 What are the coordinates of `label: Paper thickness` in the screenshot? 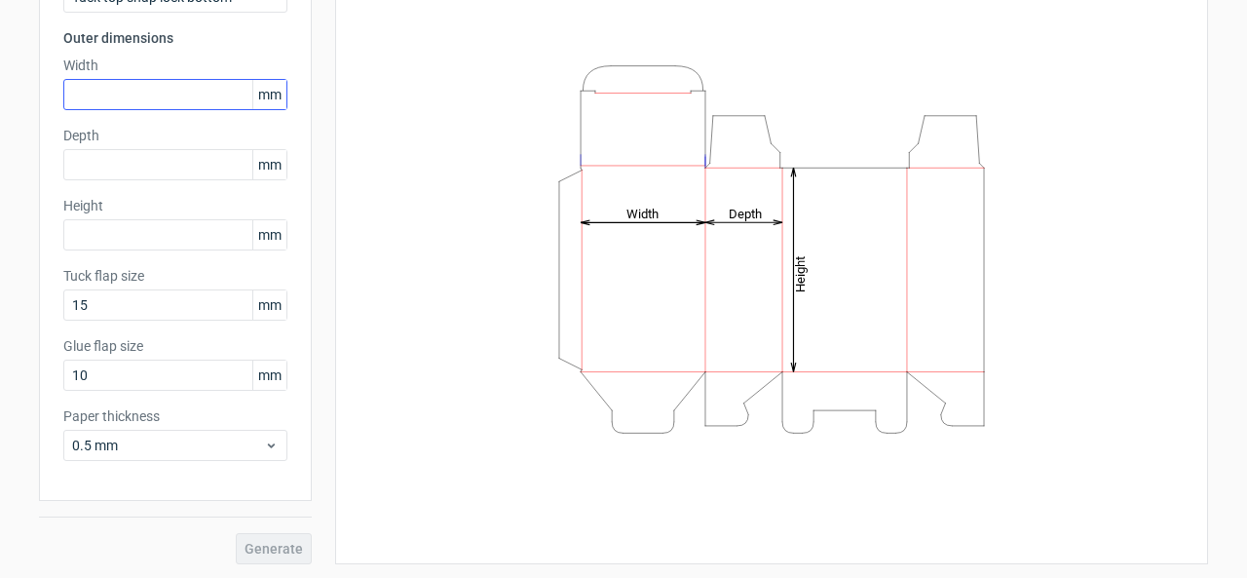 It's located at (175, 416).